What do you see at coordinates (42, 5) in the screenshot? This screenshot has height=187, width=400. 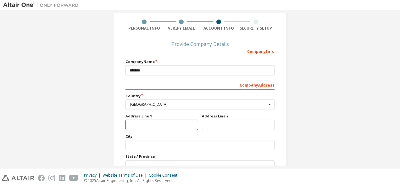 I see `img: Altair One` at bounding box center [42, 5].